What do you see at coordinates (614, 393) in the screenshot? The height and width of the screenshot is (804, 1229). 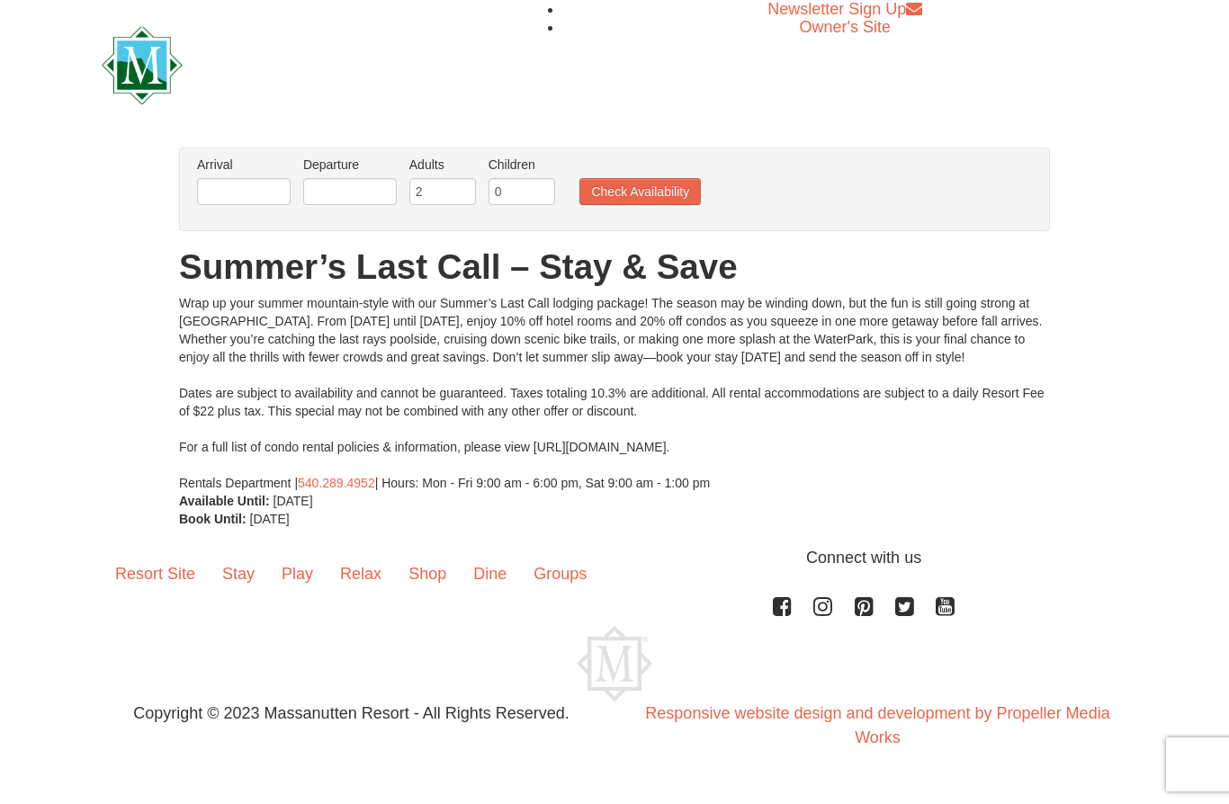 I see `div: Wrap up your summer mountain-style with our Summer’s Last Call lodging package! The season may be...` at bounding box center [614, 393].